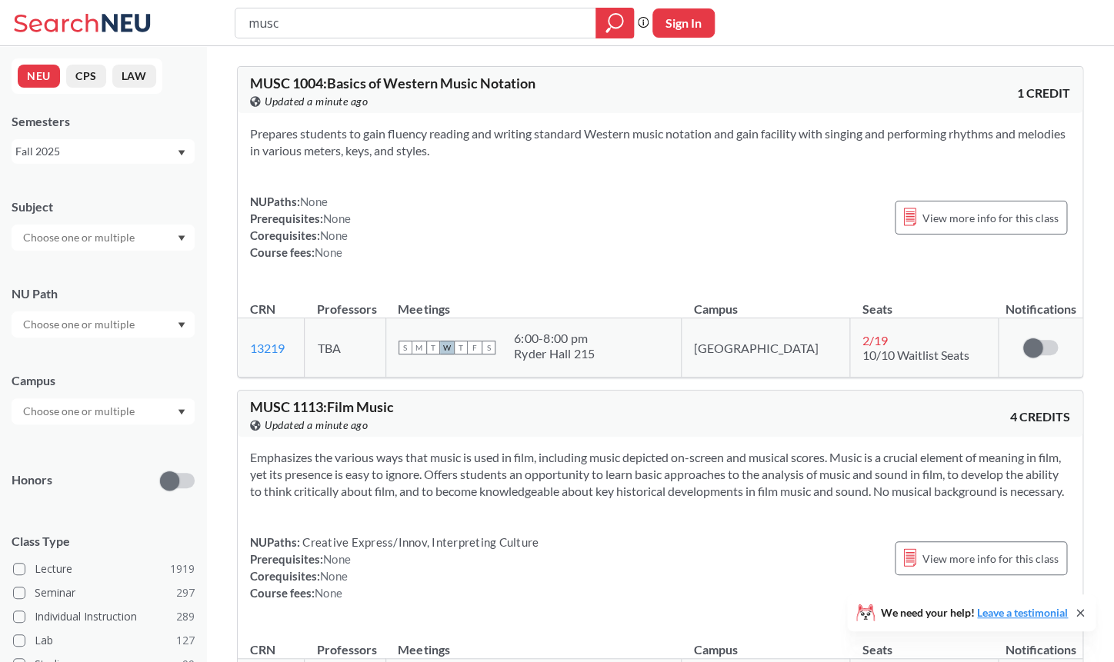 The width and height of the screenshot is (1114, 662). Describe the element at coordinates (392, 83) in the screenshot. I see `span: MUSC 1004 : Basics of Western Music Notation` at that location.